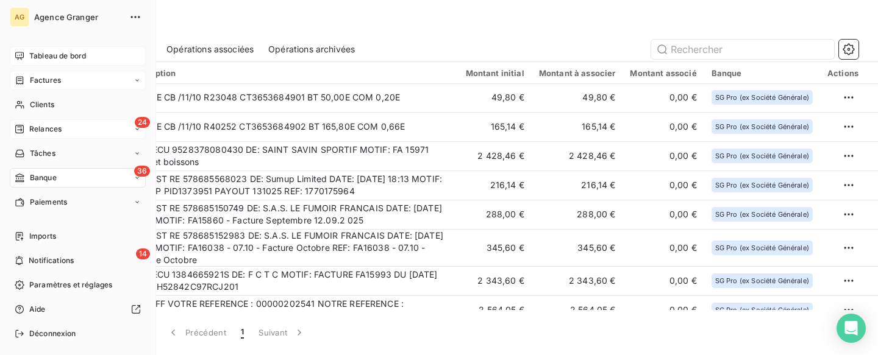  What do you see at coordinates (762, 73) in the screenshot?
I see `div: Banque` at bounding box center [762, 73].